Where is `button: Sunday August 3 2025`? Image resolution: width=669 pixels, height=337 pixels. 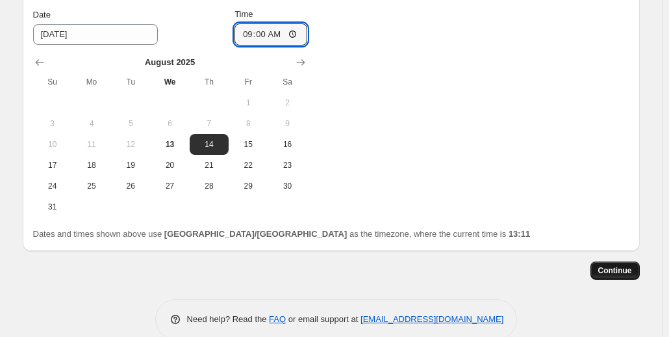
button: Sunday August 3 2025 is located at coordinates (53, 123).